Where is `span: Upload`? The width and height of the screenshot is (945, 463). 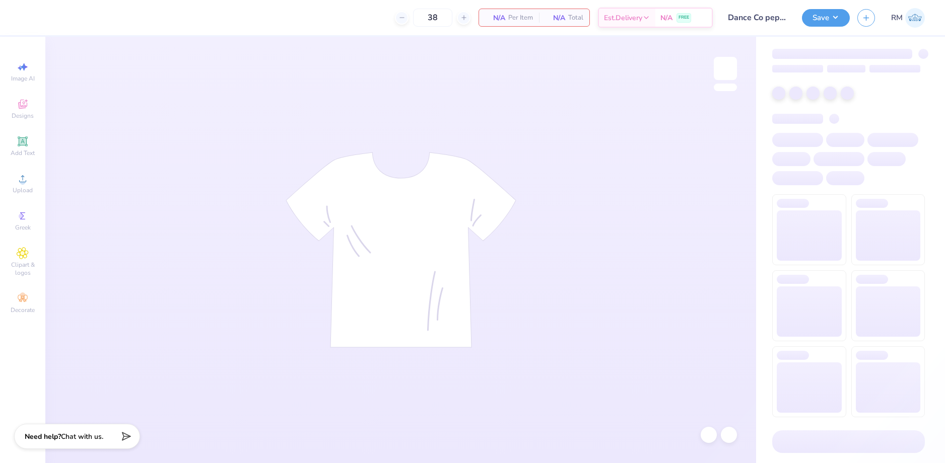
span: Upload is located at coordinates (23, 190).